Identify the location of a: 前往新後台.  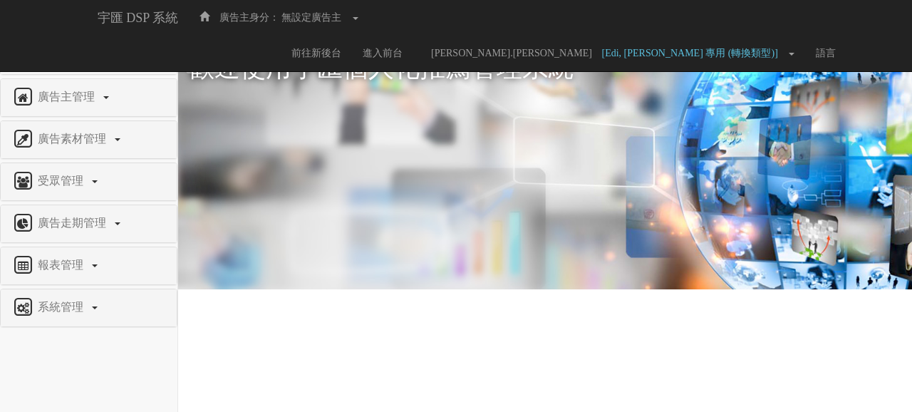
(316, 53).